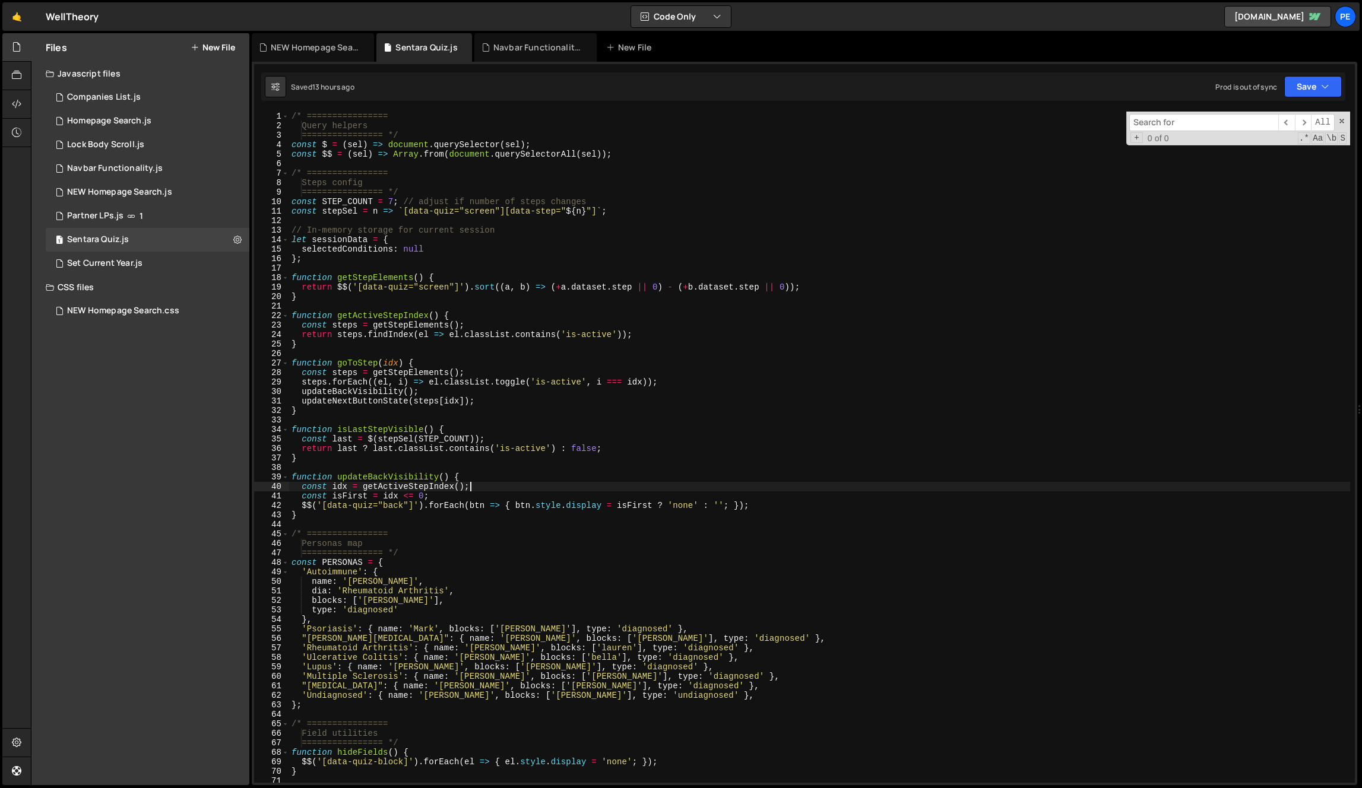 The height and width of the screenshot is (788, 1362). What do you see at coordinates (147, 240) in the screenshot?
I see `div: 15879/45981.js` at bounding box center [147, 240].